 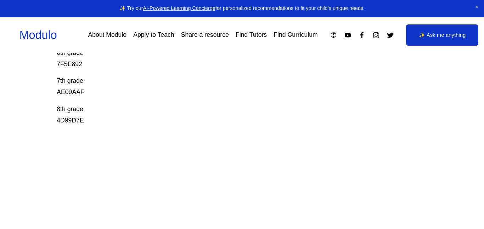 I want to click on p: 7th grade AE09AAF, so click(x=223, y=87).